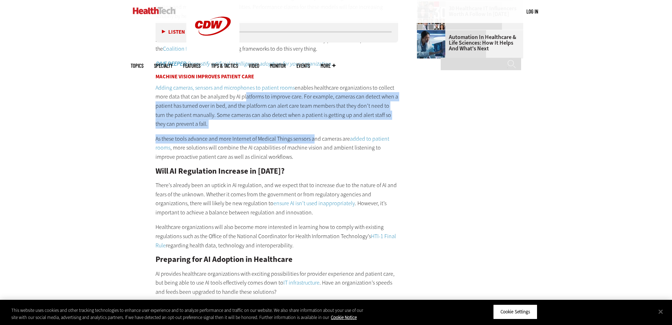 The width and height of the screenshot is (672, 325). What do you see at coordinates (277, 283) in the screenshot?
I see `p: AI provides healthcare organizations with exciting possibilities for provider experience and pati...` at bounding box center [277, 283].